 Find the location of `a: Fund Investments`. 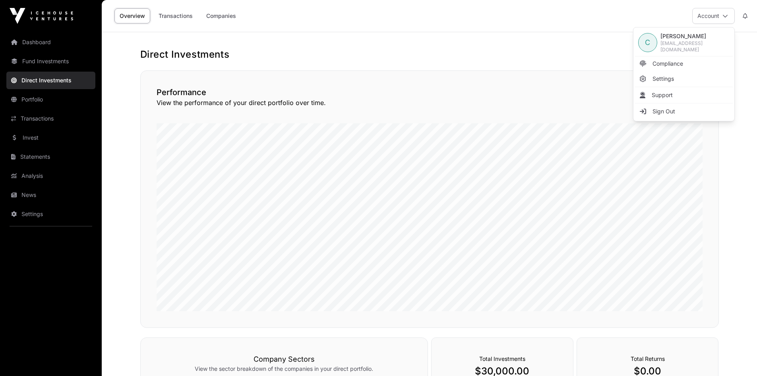

a: Fund Investments is located at coordinates (51, 61).